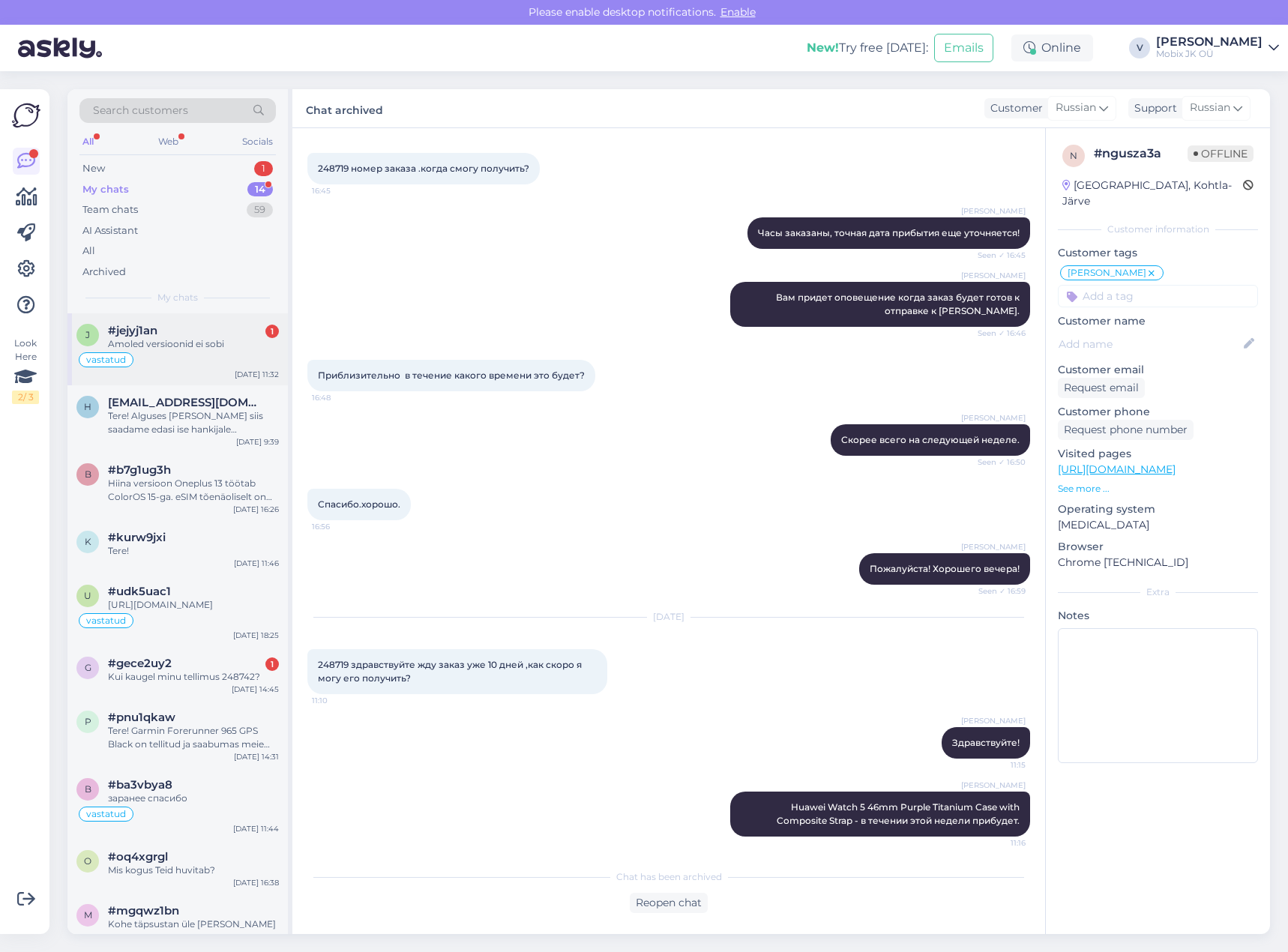 The image size is (1288, 952). I want to click on span: Chat has been archived, so click(669, 877).